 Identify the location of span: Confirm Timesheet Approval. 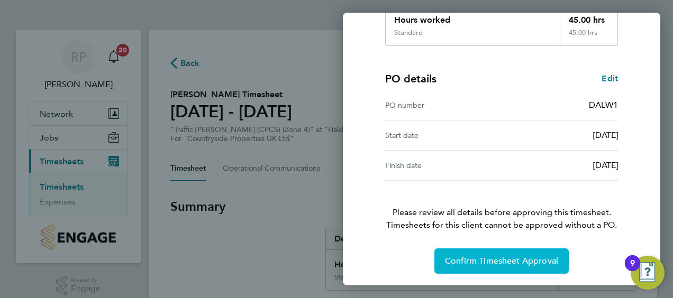
(501, 261).